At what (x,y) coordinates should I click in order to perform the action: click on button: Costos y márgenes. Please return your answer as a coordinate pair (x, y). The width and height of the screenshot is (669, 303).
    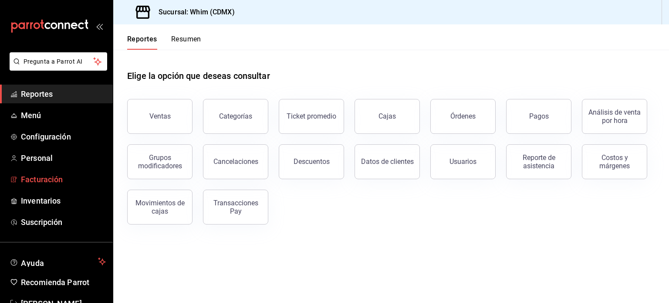
    Looking at the image, I should click on (615, 162).